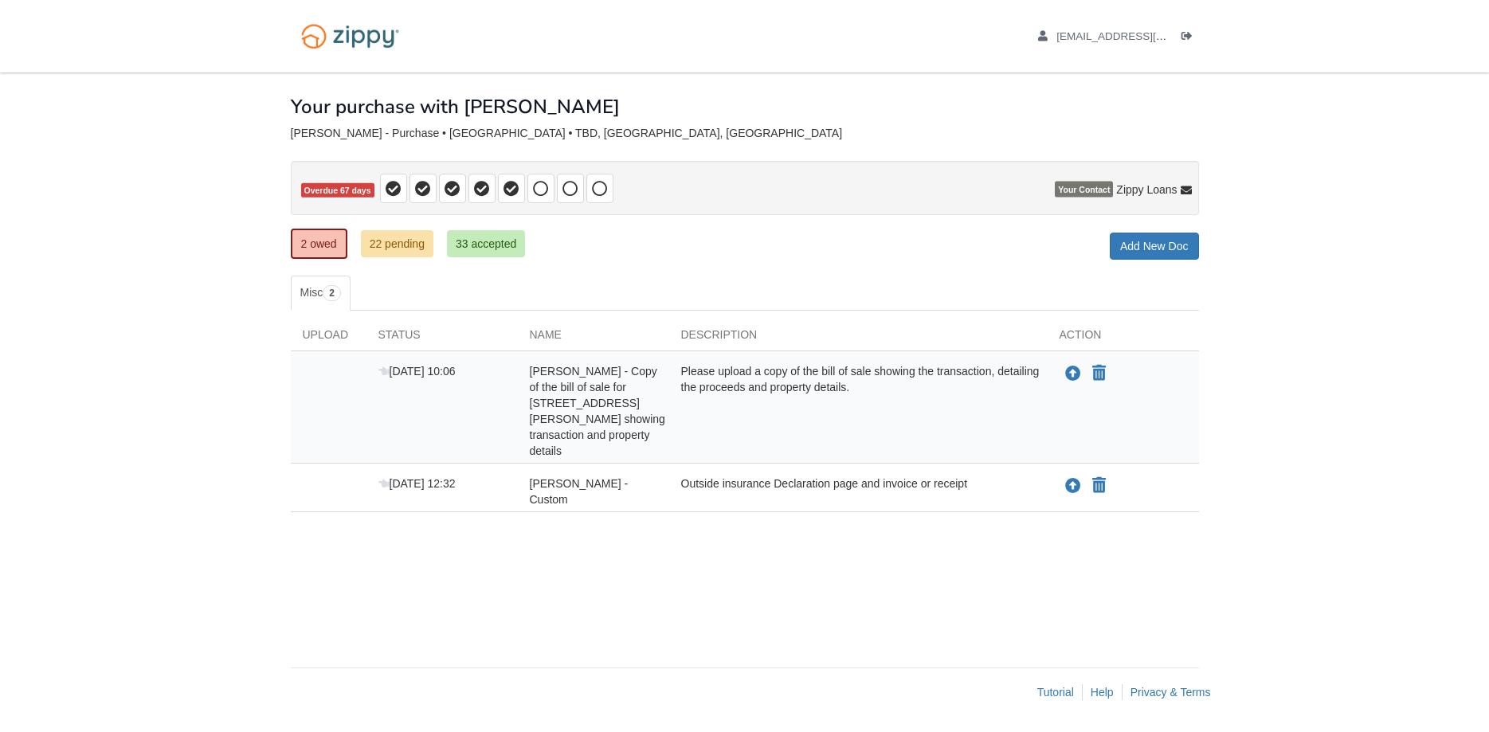  I want to click on img: Logo, so click(350, 36).